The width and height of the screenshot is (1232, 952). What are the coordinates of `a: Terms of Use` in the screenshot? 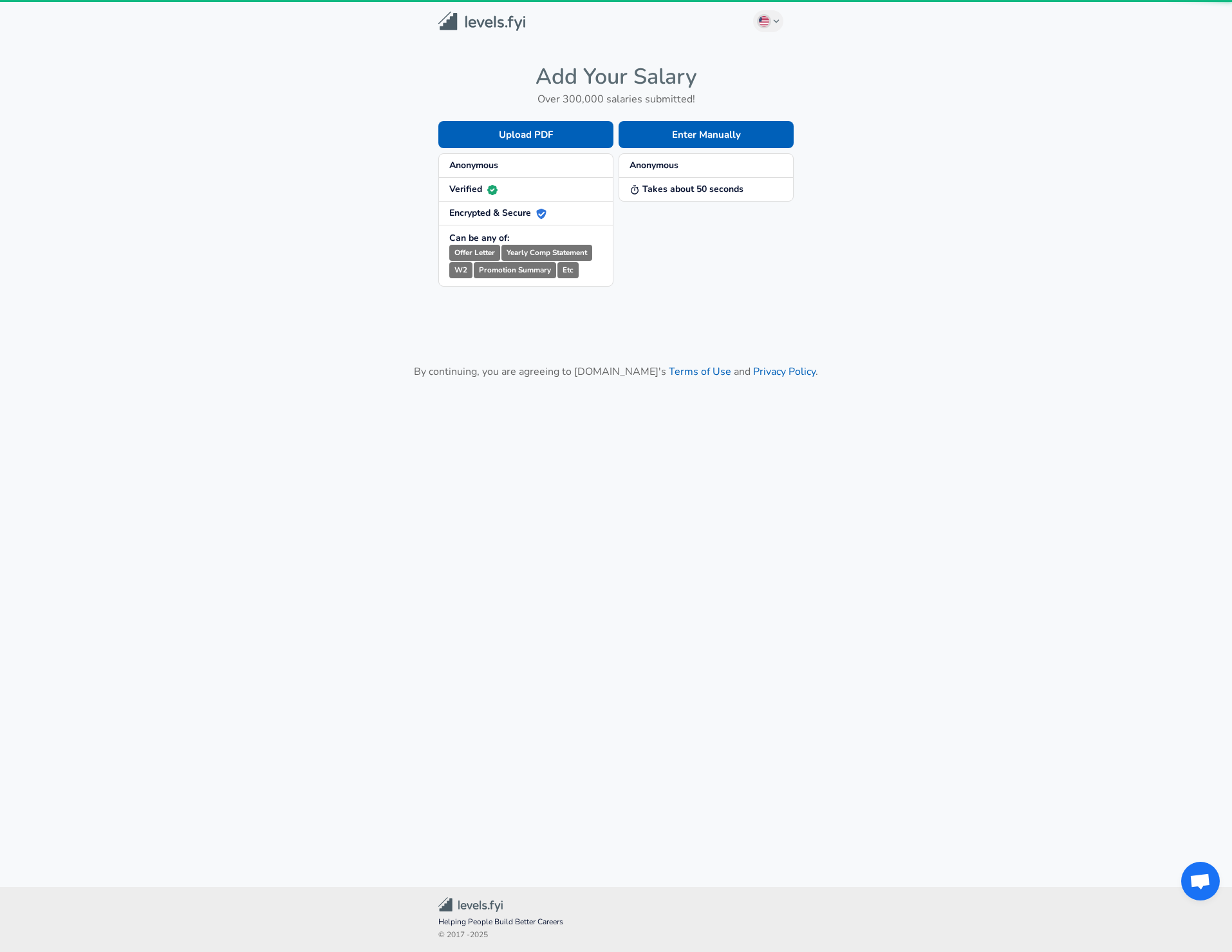 It's located at (700, 372).